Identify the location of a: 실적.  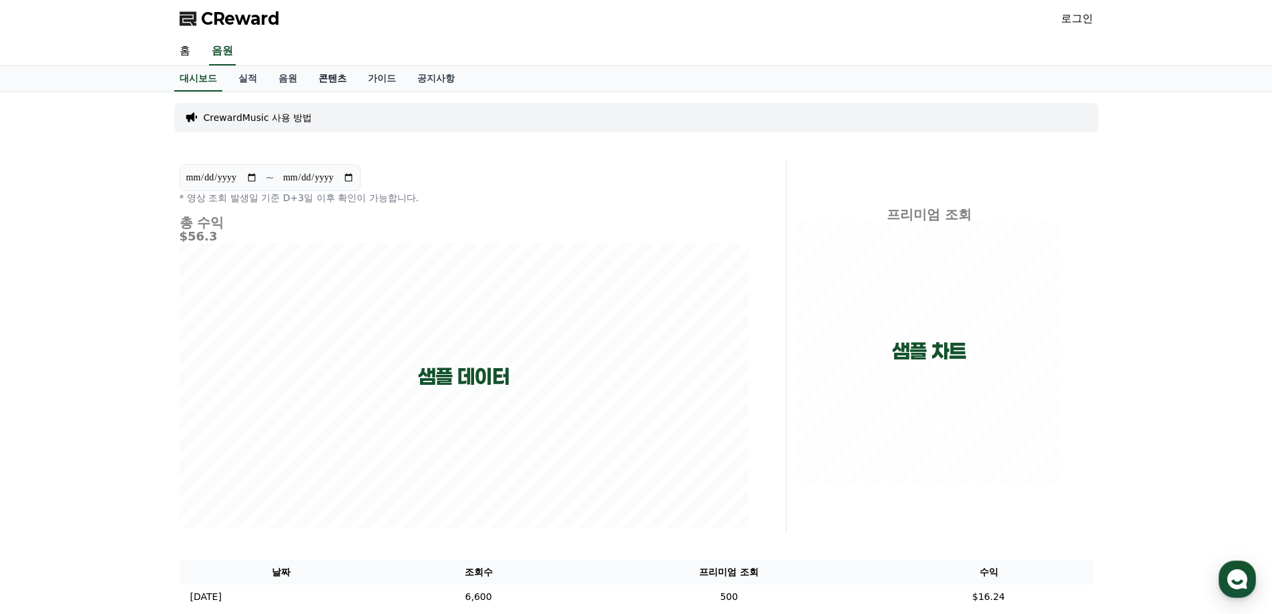
(248, 79).